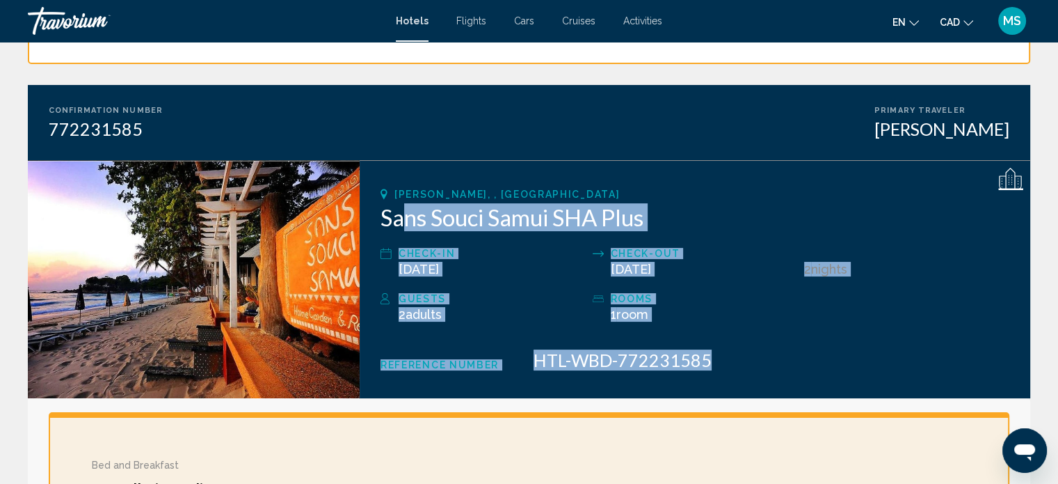 The width and height of the screenshot is (1058, 484). I want to click on span: 1, so click(630, 314).